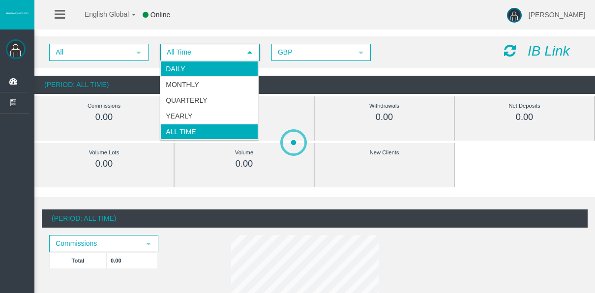  What do you see at coordinates (90, 52) in the screenshot?
I see `span: All` at bounding box center [90, 52].